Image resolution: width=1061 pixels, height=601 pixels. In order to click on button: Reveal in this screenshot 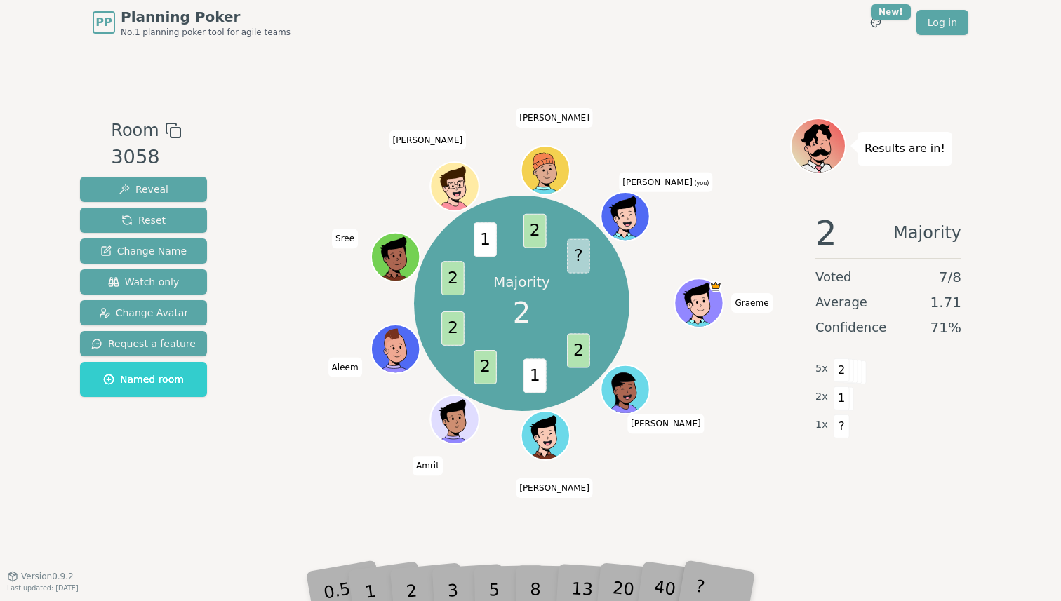, I will do `click(143, 189)`.